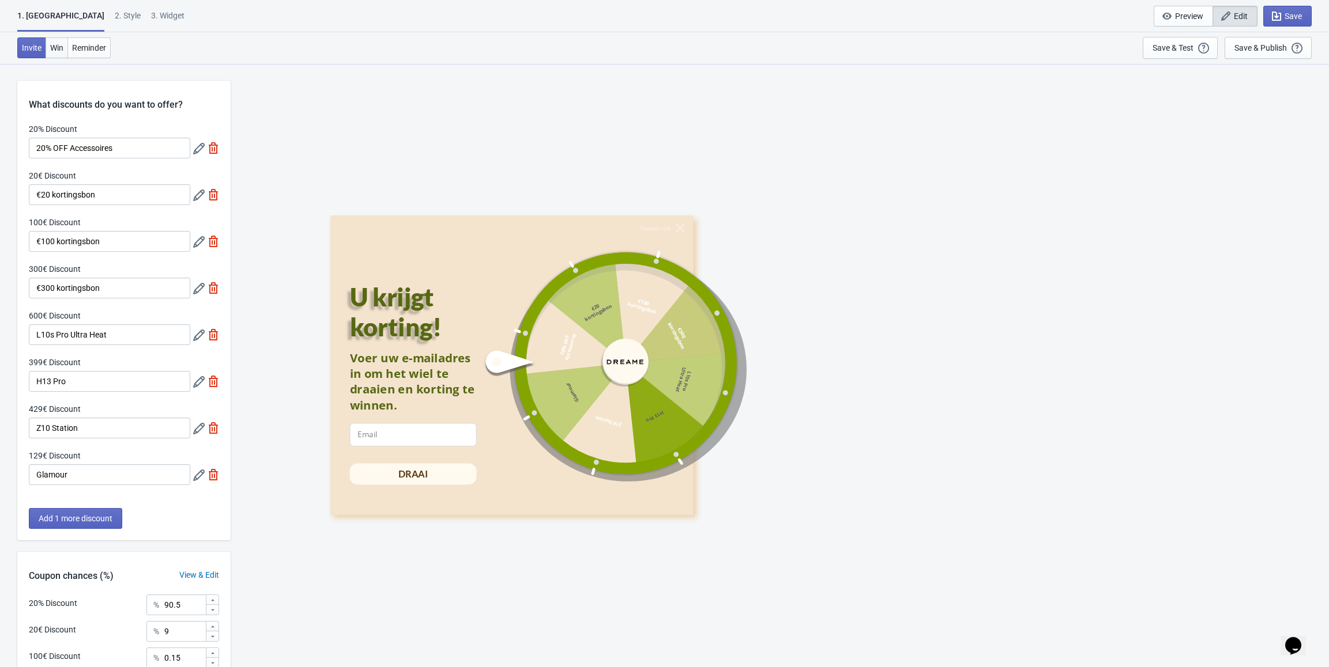 The height and width of the screenshot is (667, 1329). What do you see at coordinates (1260, 48) in the screenshot?
I see `div: Save & Publish` at bounding box center [1260, 48].